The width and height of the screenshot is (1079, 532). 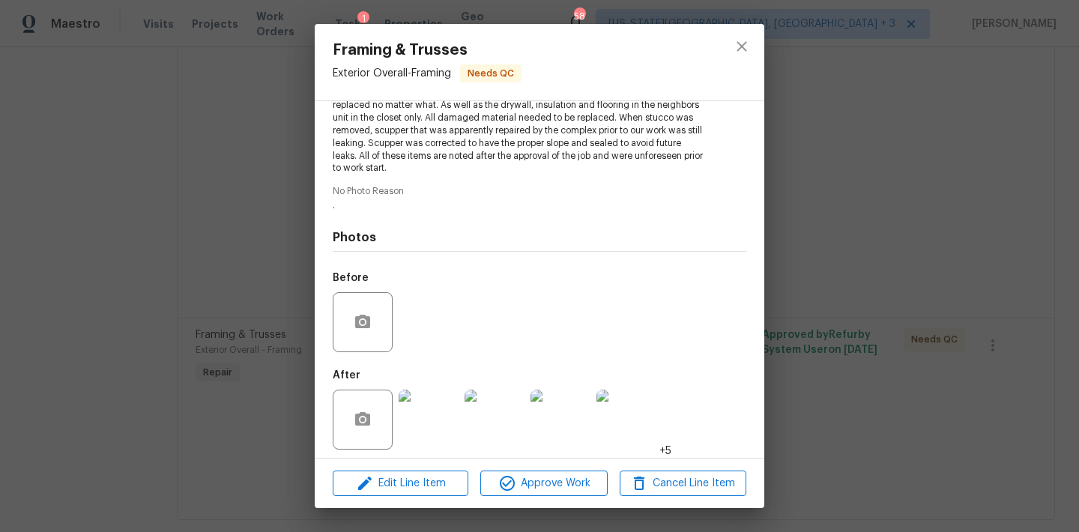 What do you see at coordinates (742, 46) in the screenshot?
I see `button: close` at bounding box center [742, 46].